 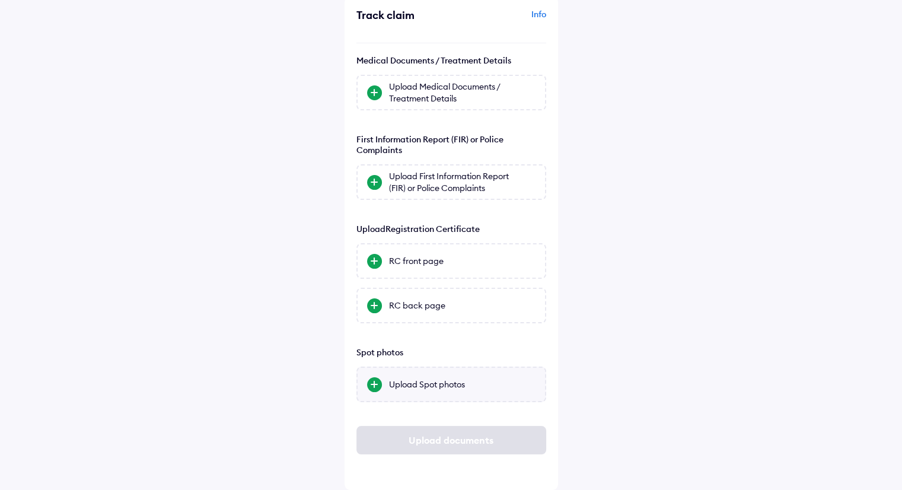 What do you see at coordinates (402, 15) in the screenshot?
I see `div: Track claim` at bounding box center [402, 15].